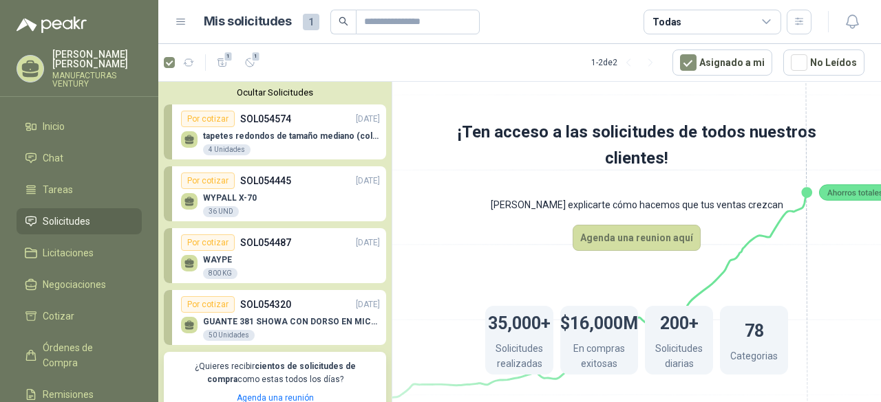 This screenshot has height=402, width=881. Describe the element at coordinates (79, 158) in the screenshot. I see `a: Chat` at that location.